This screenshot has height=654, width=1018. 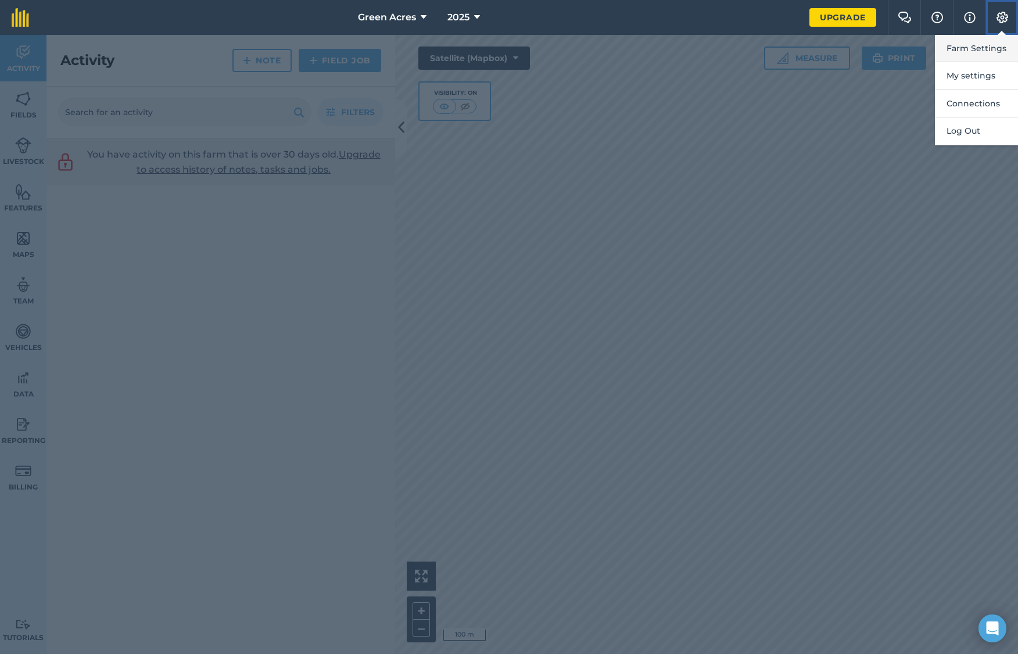 I want to click on button: My settings, so click(x=976, y=76).